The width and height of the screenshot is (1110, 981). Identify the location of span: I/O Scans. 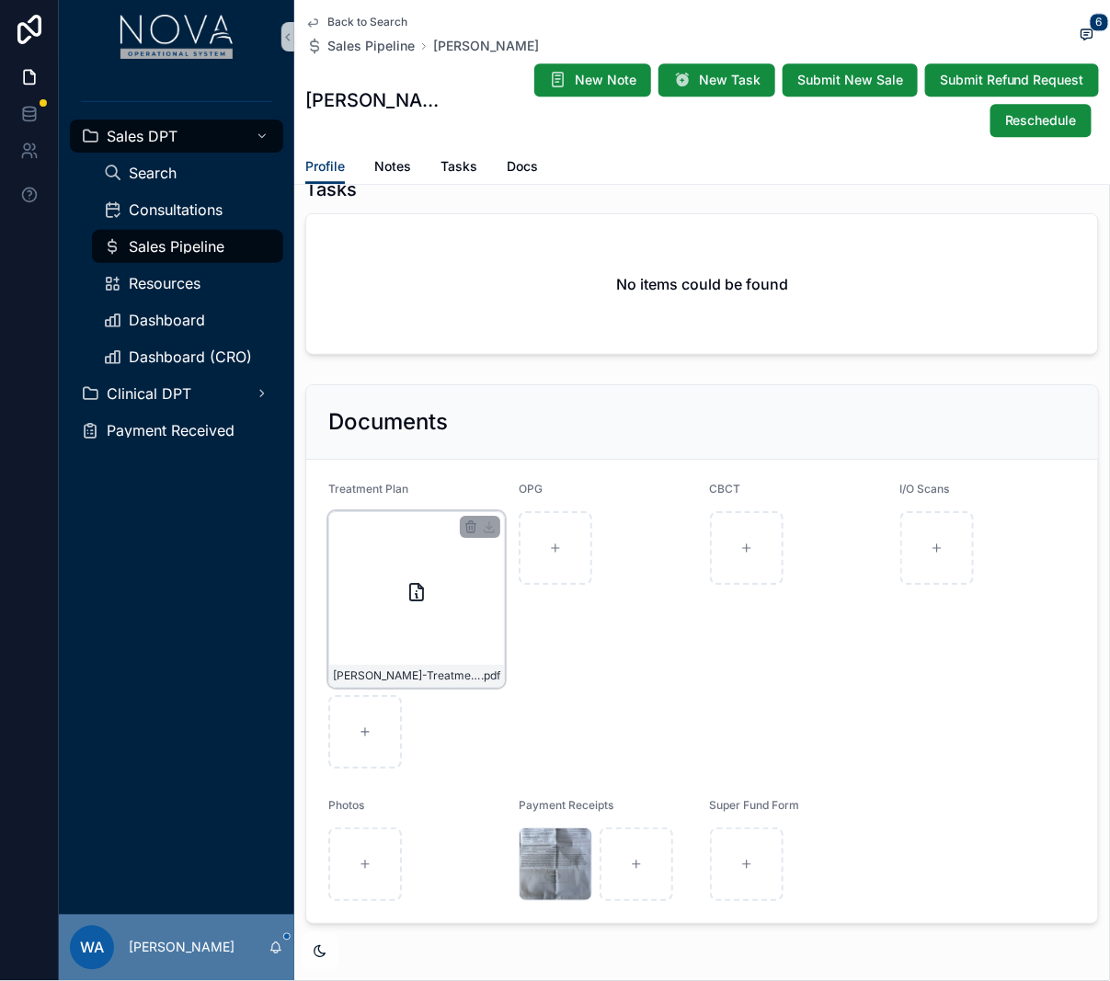
(925, 488).